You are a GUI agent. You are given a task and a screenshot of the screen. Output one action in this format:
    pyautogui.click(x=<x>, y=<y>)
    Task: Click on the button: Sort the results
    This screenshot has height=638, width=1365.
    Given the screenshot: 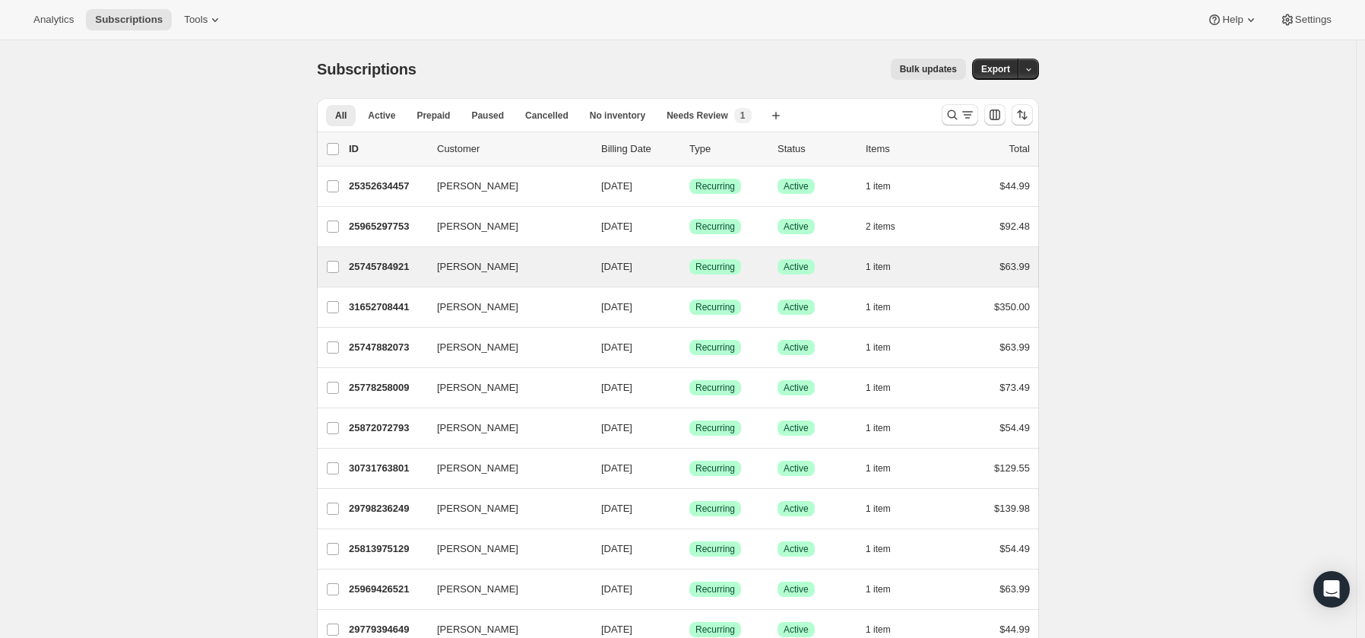 What is the action you would take?
    pyautogui.click(x=1022, y=115)
    